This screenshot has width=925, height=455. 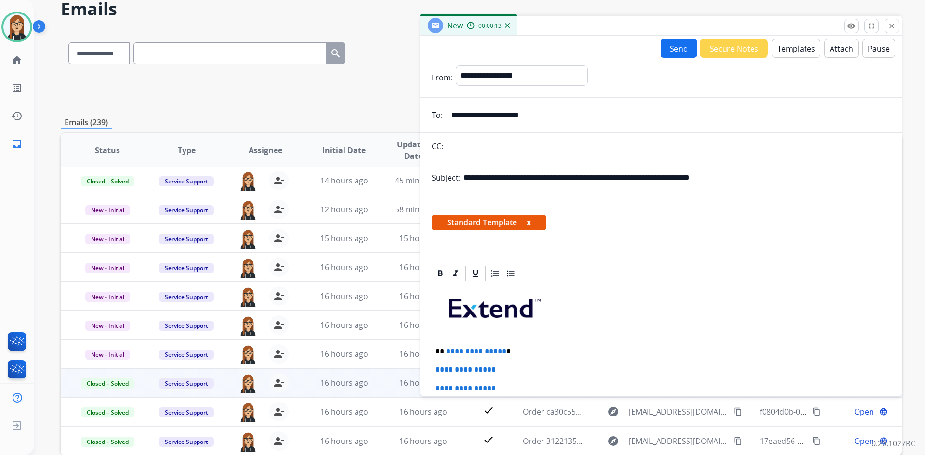 I want to click on span: 45 minutes ago, so click(x=423, y=181).